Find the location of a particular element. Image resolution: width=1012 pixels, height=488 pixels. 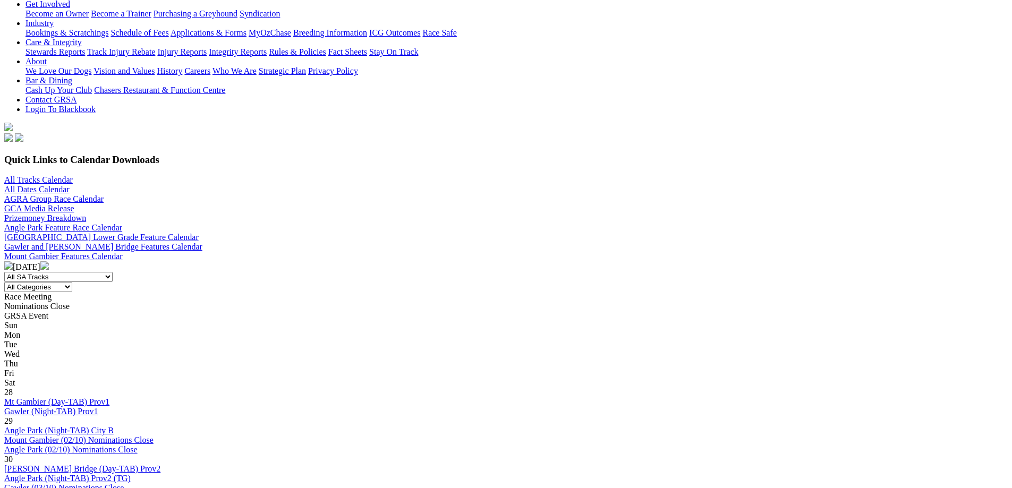

a: Prizemoney Breakdown is located at coordinates (45, 218).